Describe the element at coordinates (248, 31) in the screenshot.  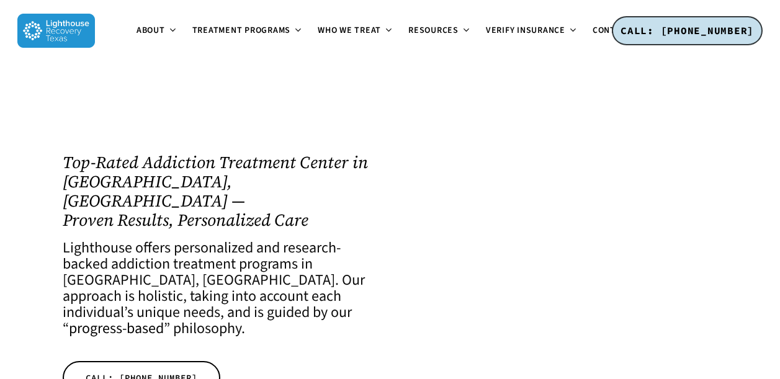
I see `a: Treatment Programs` at that location.